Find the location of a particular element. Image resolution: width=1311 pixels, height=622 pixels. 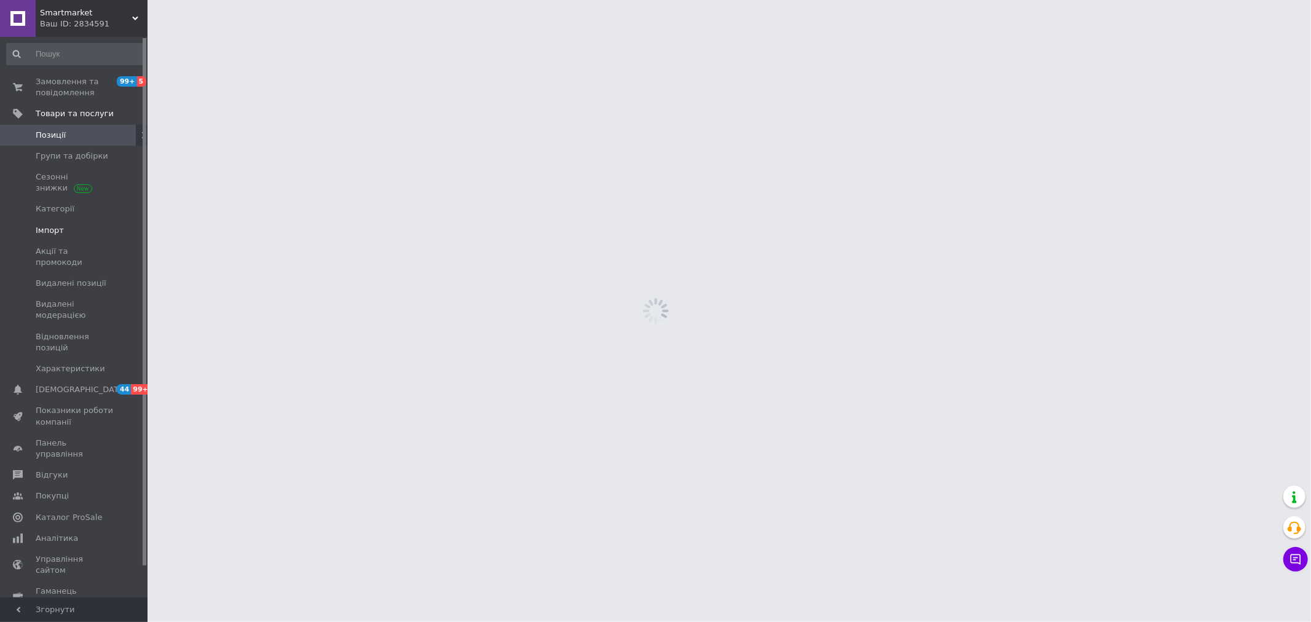

span: Групи та добірки is located at coordinates (72, 156).